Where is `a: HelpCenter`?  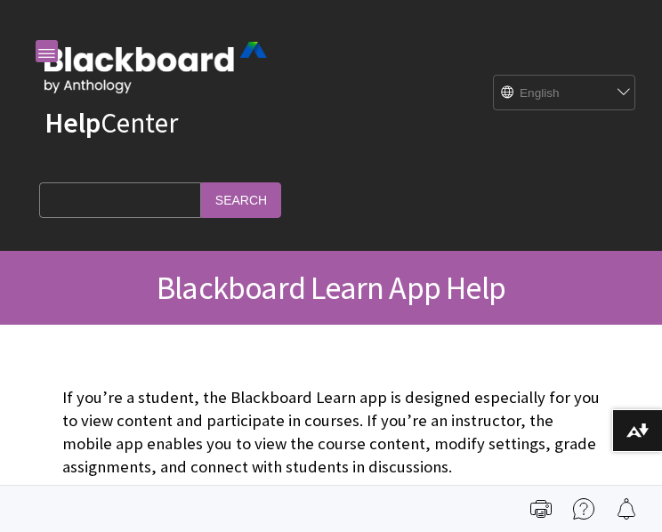 a: HelpCenter is located at coordinates (111, 123).